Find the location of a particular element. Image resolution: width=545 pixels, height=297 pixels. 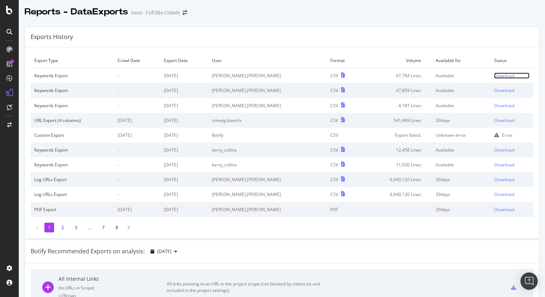

td: 4,187 Lines is located at coordinates (396, 105).